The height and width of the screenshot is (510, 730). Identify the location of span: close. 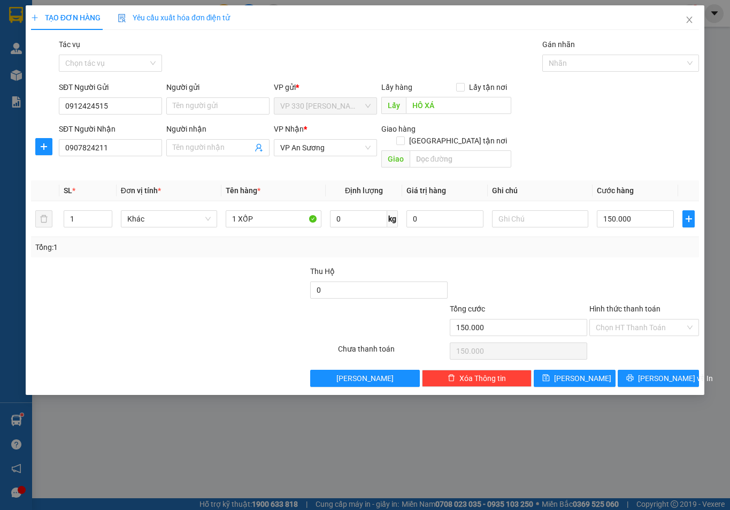
(690, 20).